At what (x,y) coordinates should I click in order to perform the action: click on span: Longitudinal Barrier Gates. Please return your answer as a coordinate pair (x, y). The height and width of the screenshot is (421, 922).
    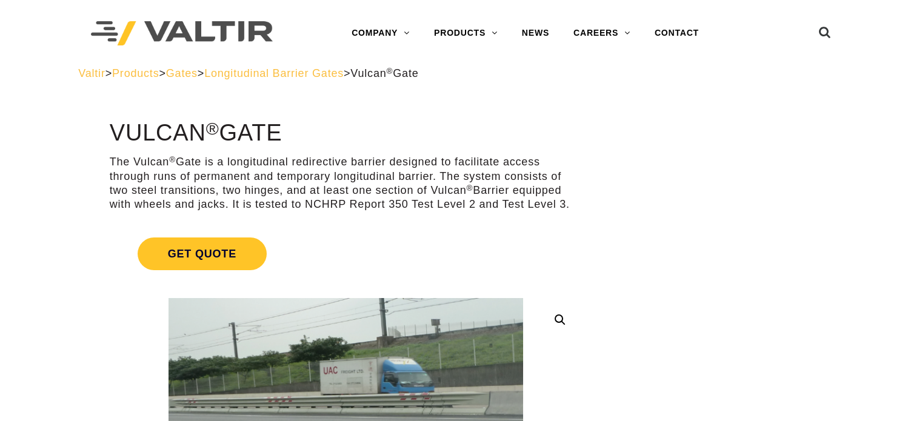
    Looking at the image, I should click on (274, 73).